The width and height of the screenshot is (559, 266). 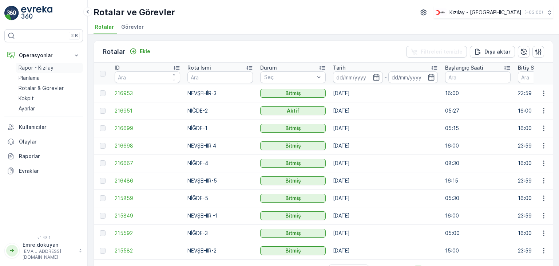 I want to click on td: NİĞDE-4, so click(x=220, y=163).